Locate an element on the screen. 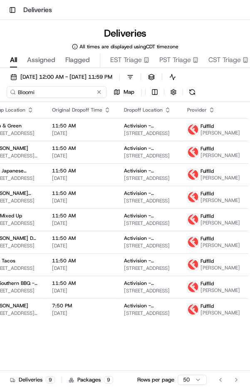  img: Nash is located at coordinates (17, 16).